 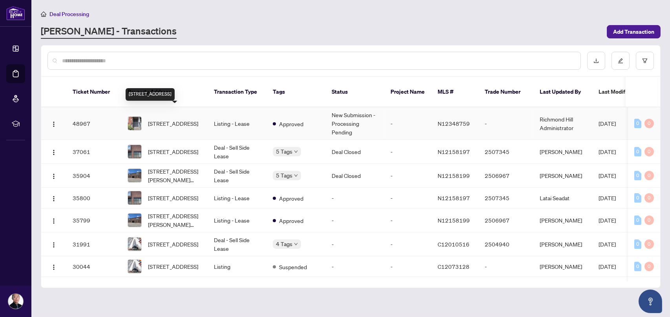 What do you see at coordinates (563, 92) in the screenshot?
I see `th: Last Updated By` at bounding box center [563, 92].